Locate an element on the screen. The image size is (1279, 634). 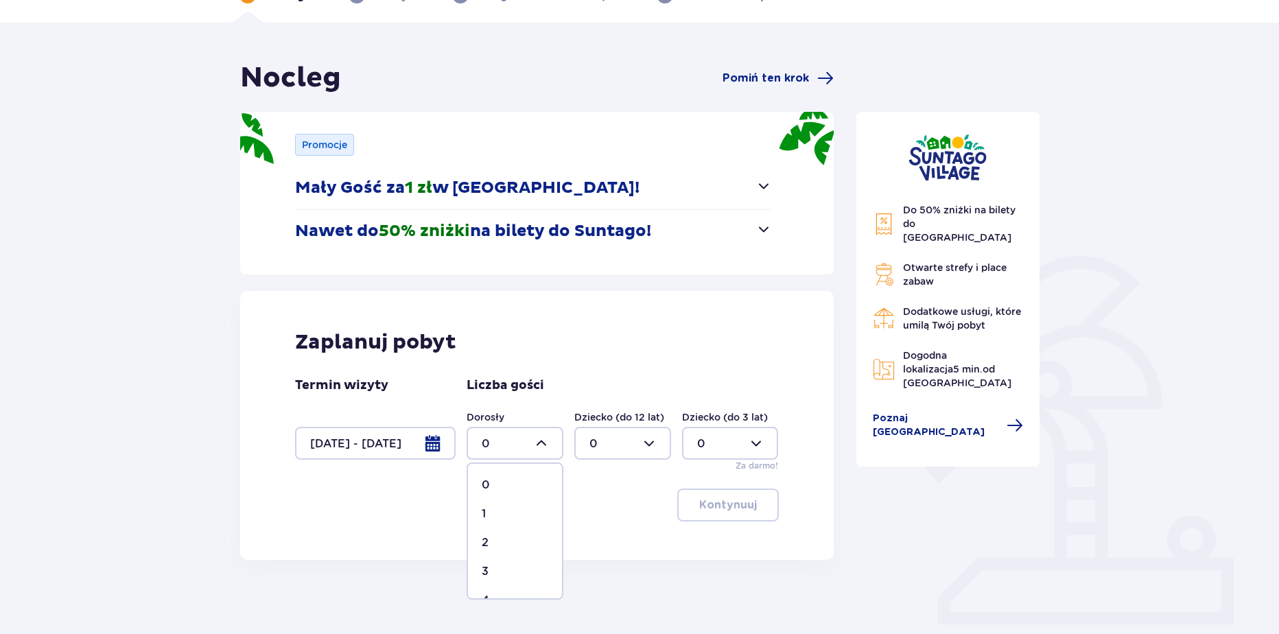
p: 3 is located at coordinates (485, 571).